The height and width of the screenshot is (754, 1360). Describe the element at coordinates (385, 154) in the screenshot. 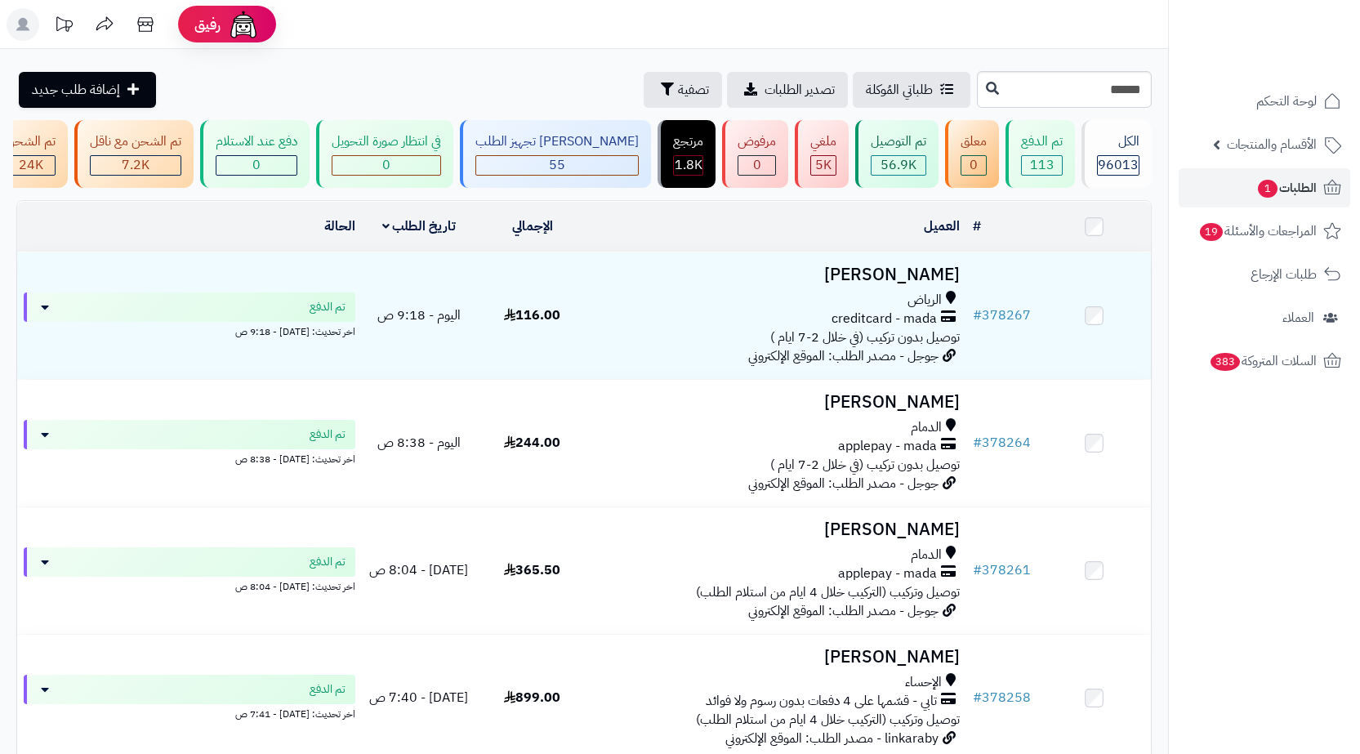

I see `a: في انتظار صورة التحويل 0` at that location.